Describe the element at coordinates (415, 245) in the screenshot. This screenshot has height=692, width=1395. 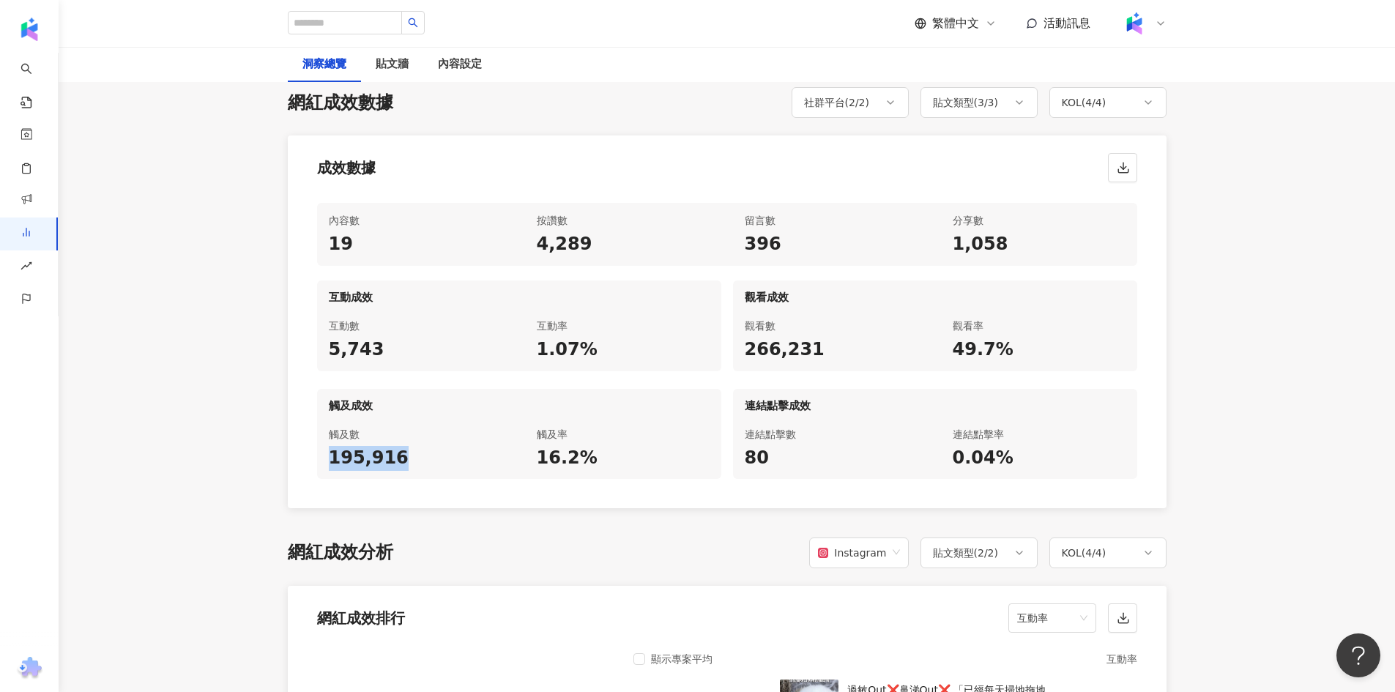
I see `div: 19` at that location.